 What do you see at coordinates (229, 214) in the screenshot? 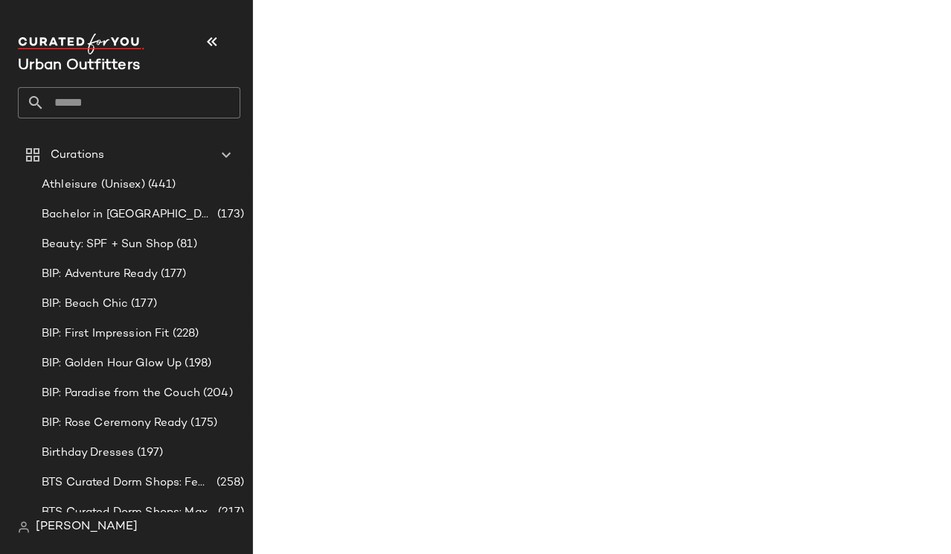
I see `span: (173)` at bounding box center [229, 214].